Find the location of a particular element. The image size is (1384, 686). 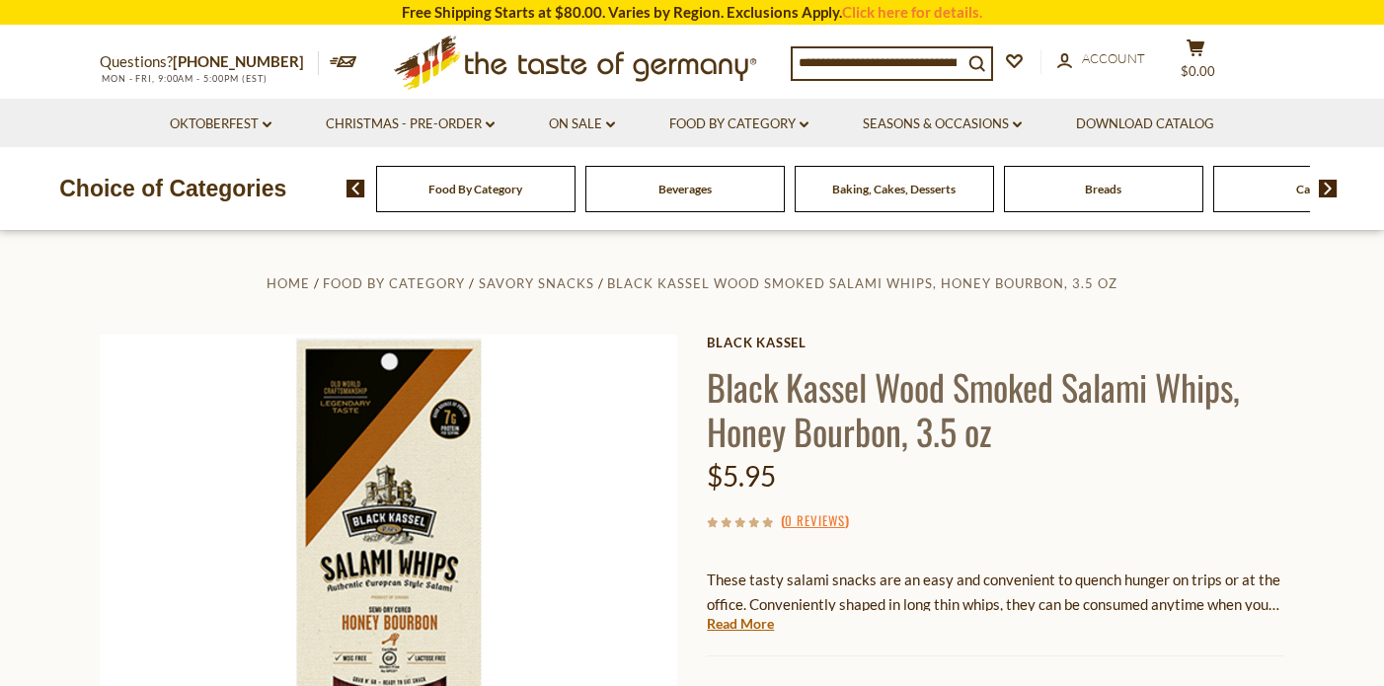

p: Questions? is located at coordinates (209, 62).